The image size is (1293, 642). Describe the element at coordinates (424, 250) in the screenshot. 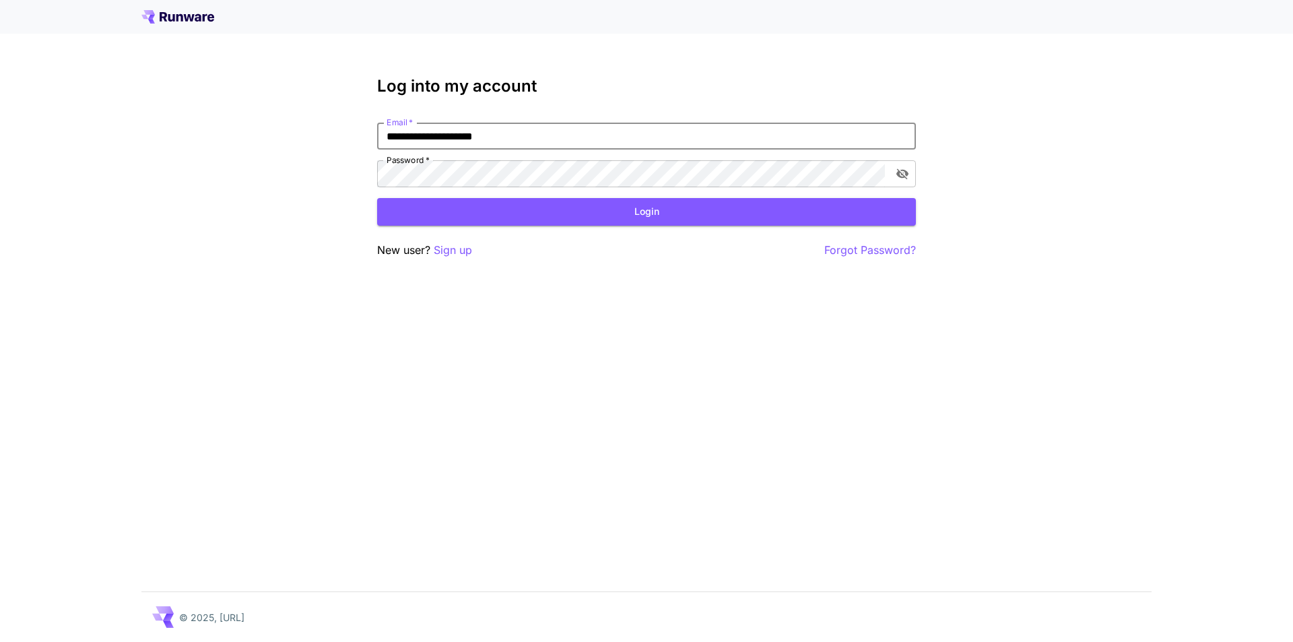

I see `p: New user?` at that location.